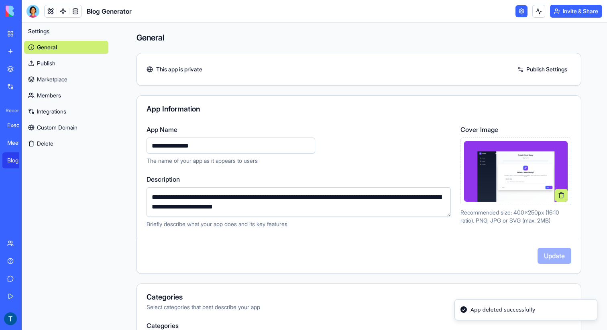 This screenshot has width=607, height=330. What do you see at coordinates (10, 319) in the screenshot?
I see `img: ACg8ocI78nP_w866sDBFFHxnRnBL6-zh8GfiopHMgZRr8okL_WAsQdY=s96-c` at bounding box center [10, 319].